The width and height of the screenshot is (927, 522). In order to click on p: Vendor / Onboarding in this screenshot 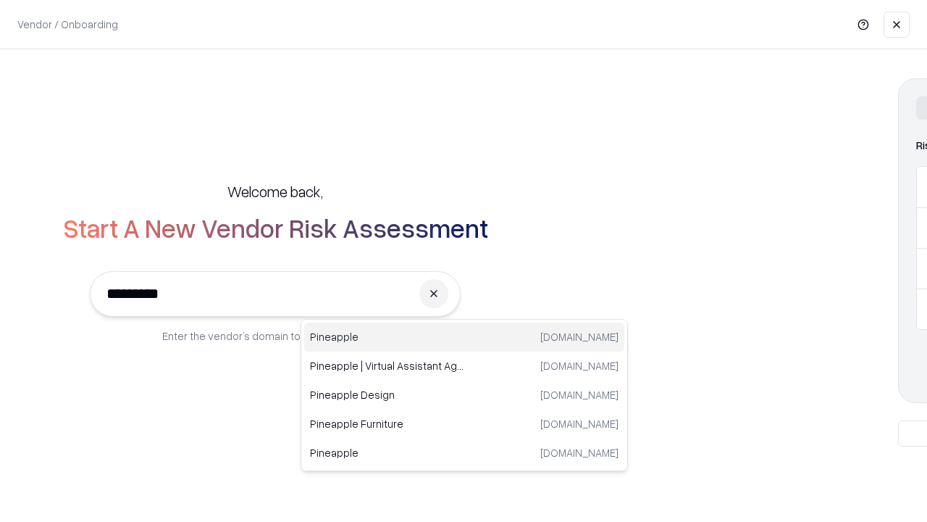, I will do `click(67, 24)`.